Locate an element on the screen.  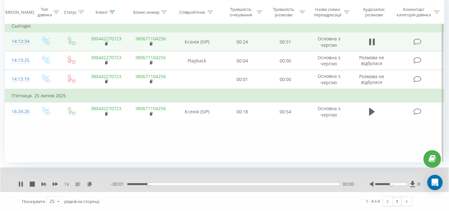
font: Клієнт is located at coordinates (102, 12).